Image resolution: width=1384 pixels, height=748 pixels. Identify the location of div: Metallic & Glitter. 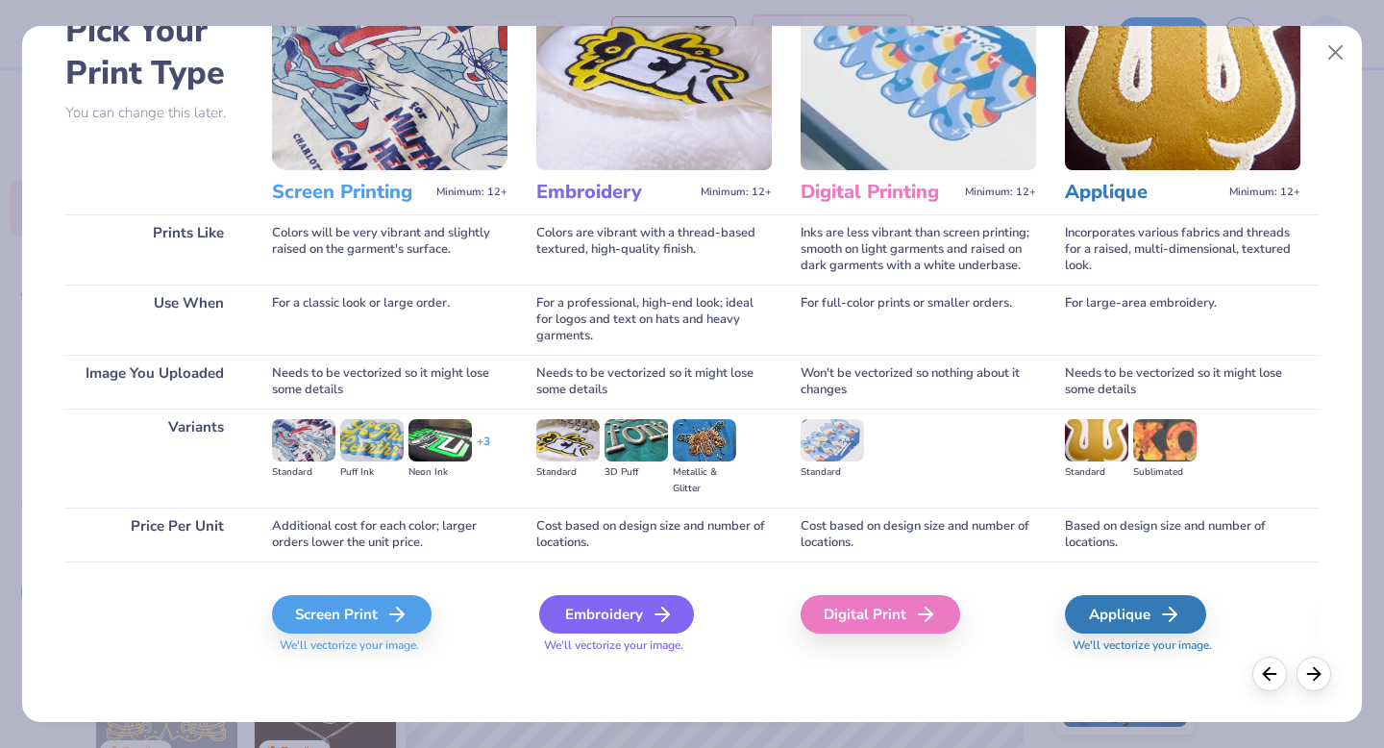
(704, 480).